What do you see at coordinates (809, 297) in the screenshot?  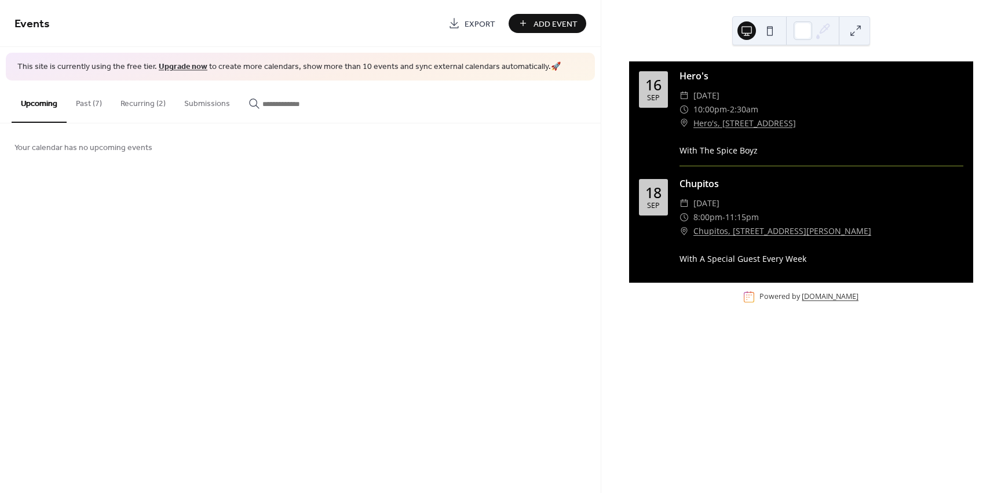 I see `div: Powered by` at bounding box center [809, 297].